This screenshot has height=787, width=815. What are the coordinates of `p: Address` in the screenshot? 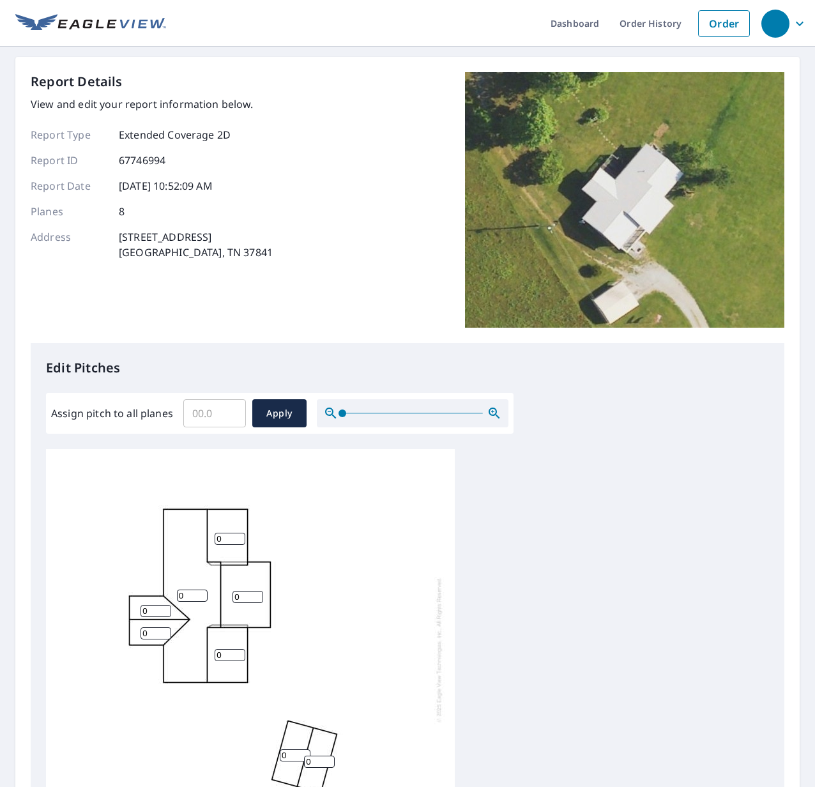 It's located at (69, 245).